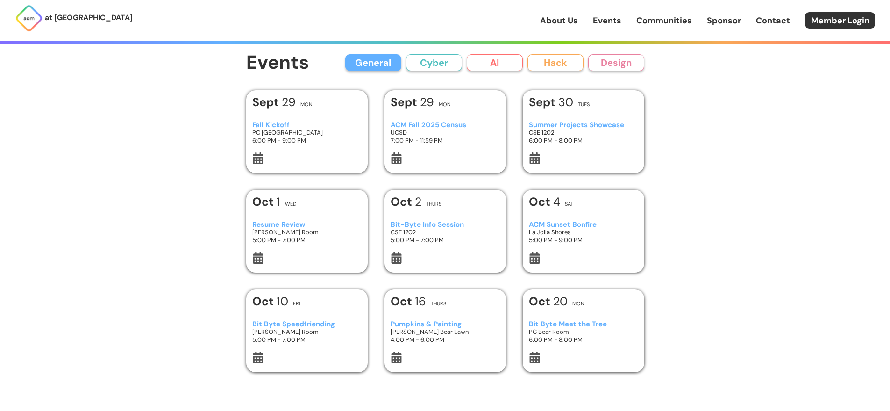  I want to click on a: Events, so click(607, 21).